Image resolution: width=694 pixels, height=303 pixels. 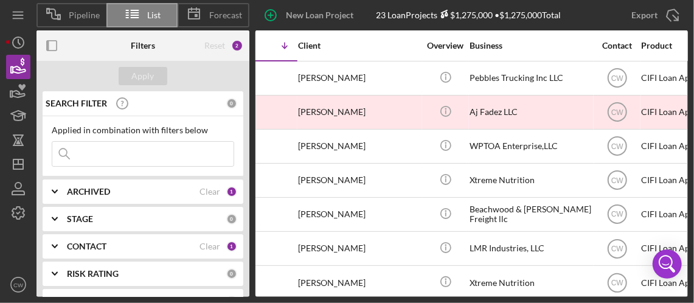 What do you see at coordinates (531, 112) in the screenshot?
I see `div: Aj Fadez LLC` at bounding box center [531, 112].